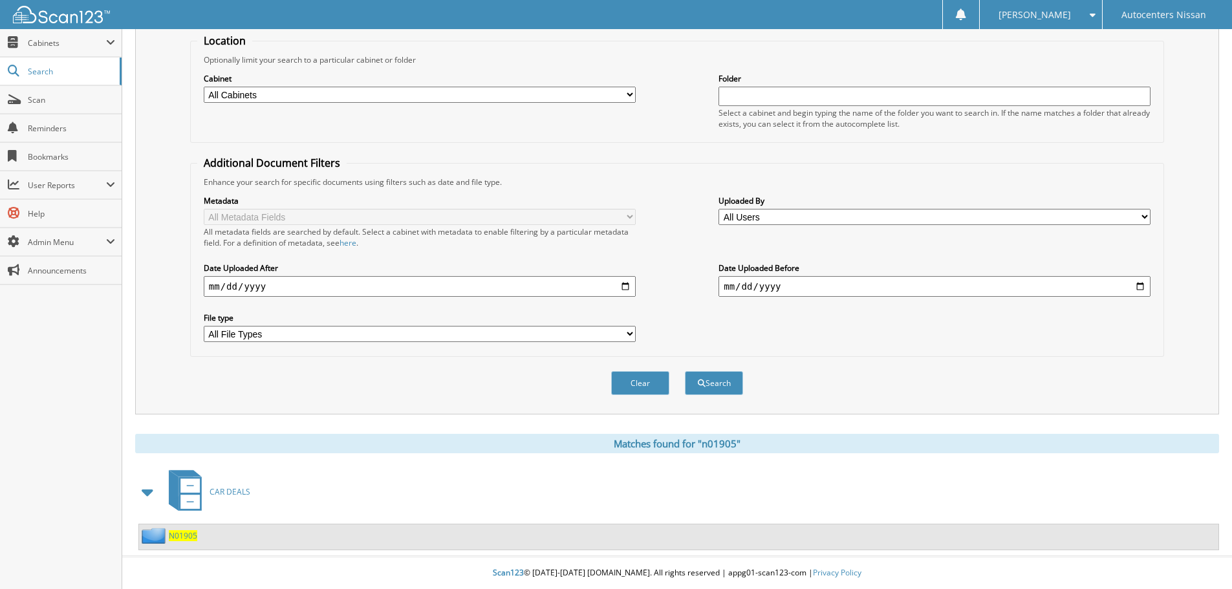  What do you see at coordinates (230, 492) in the screenshot?
I see `span: CAR DEALS` at bounding box center [230, 492].